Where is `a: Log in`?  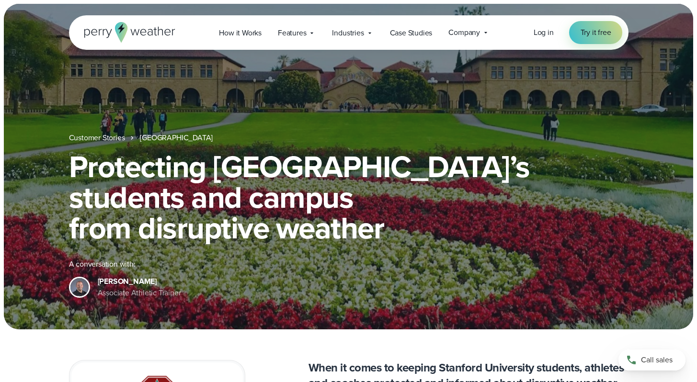 a: Log in is located at coordinates (544, 33).